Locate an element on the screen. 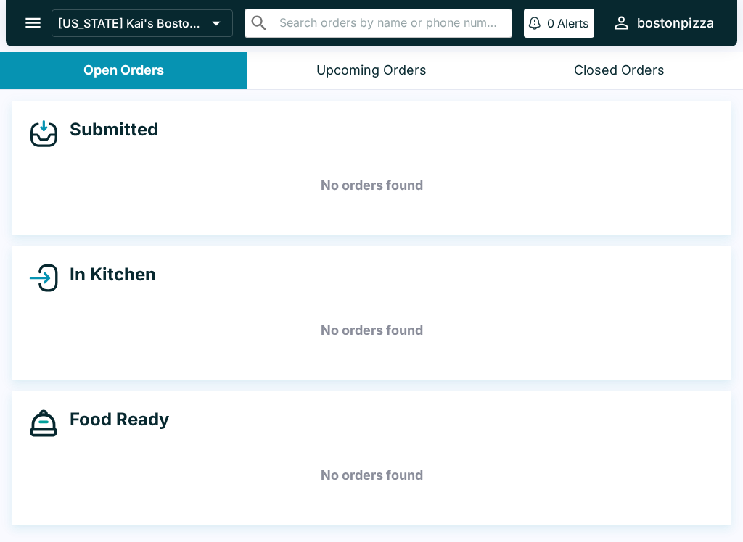  button: open drawer is located at coordinates (33, 22).